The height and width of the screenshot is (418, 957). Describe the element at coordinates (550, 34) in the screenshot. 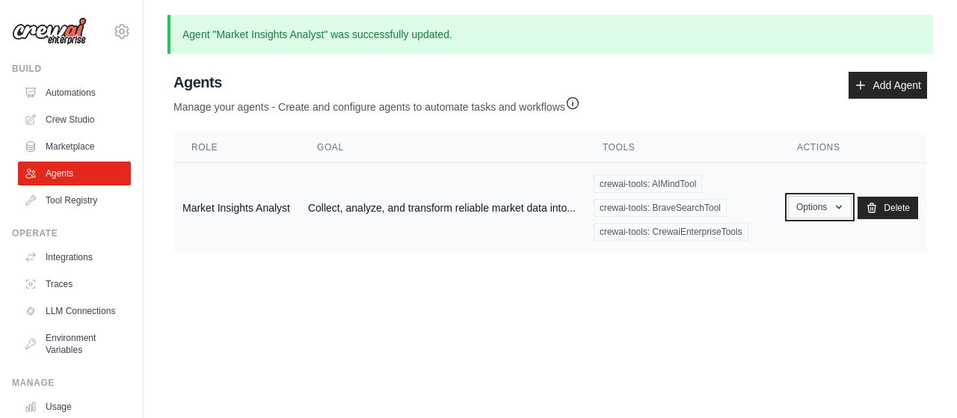

I see `p: Agent "Market Insights Analyst" was successfully updated.` at that location.